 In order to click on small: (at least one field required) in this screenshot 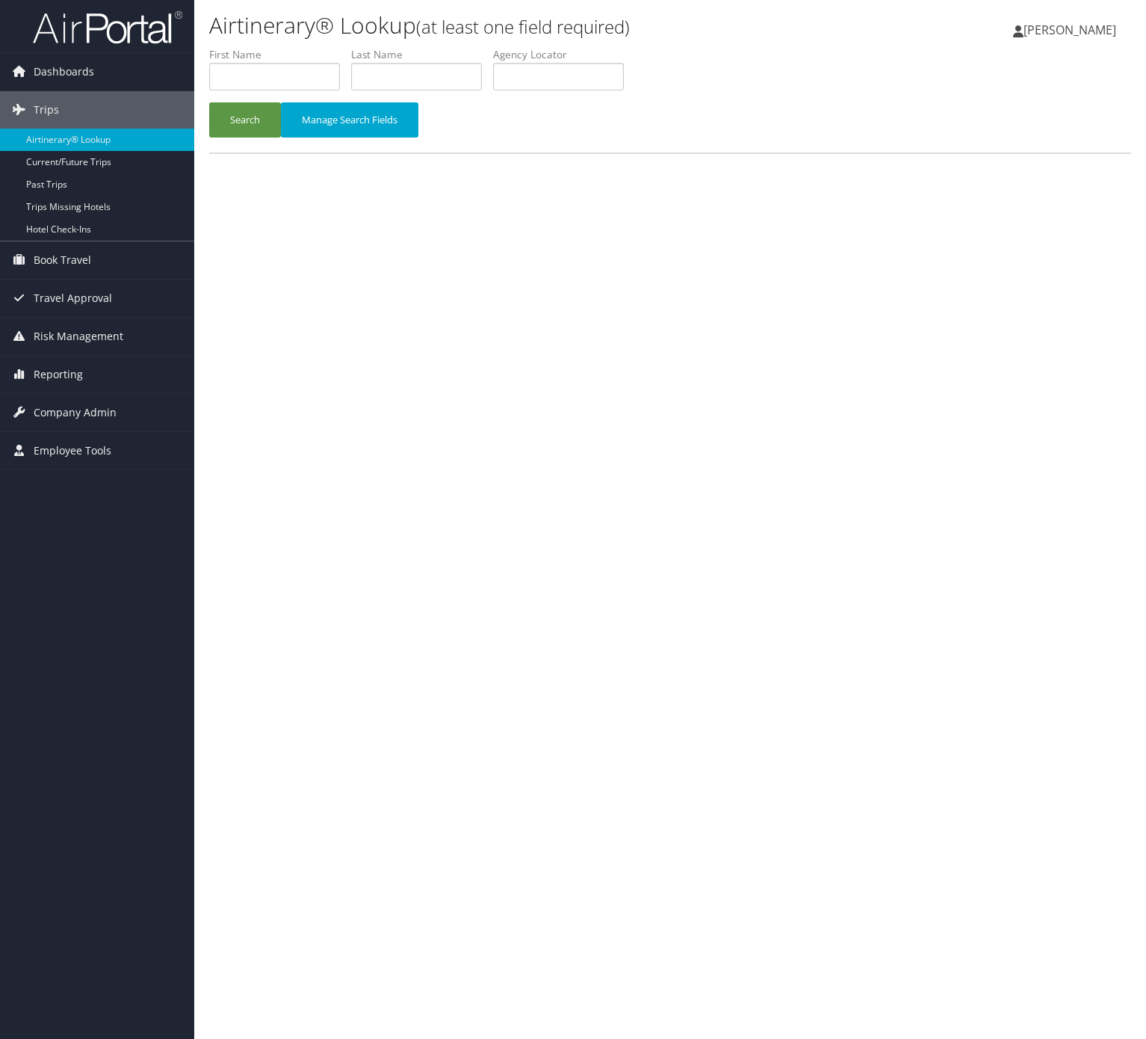, I will do `click(523, 26)`.